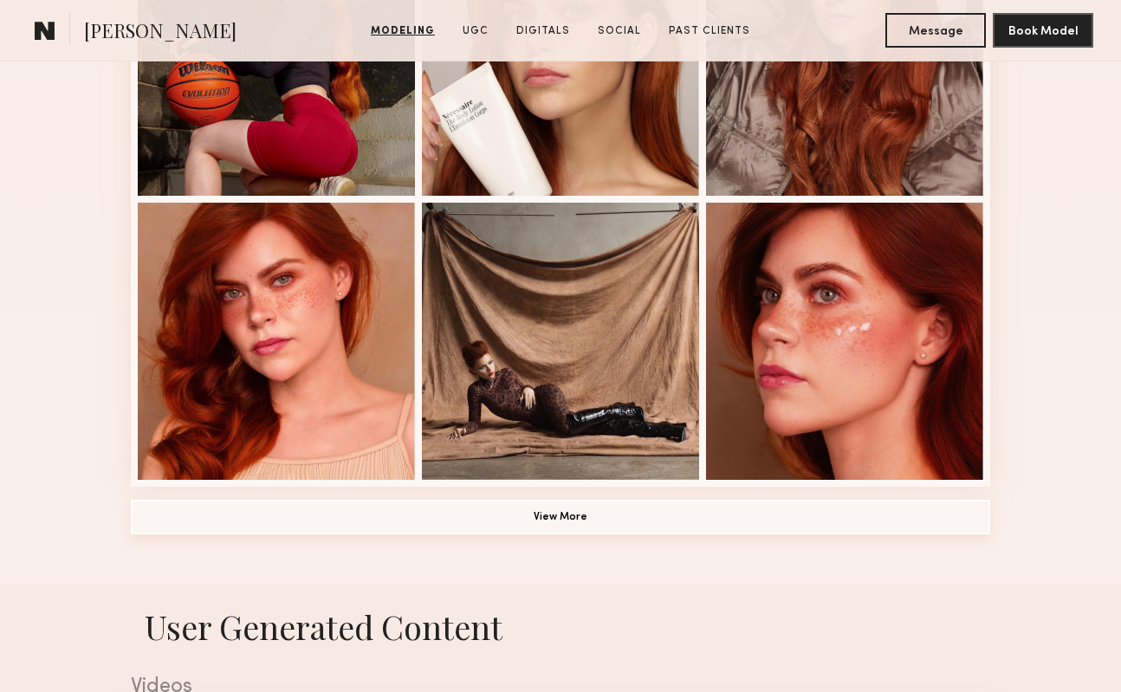 The height and width of the screenshot is (692, 1121). Describe the element at coordinates (561, 517) in the screenshot. I see `button: View More` at that location.